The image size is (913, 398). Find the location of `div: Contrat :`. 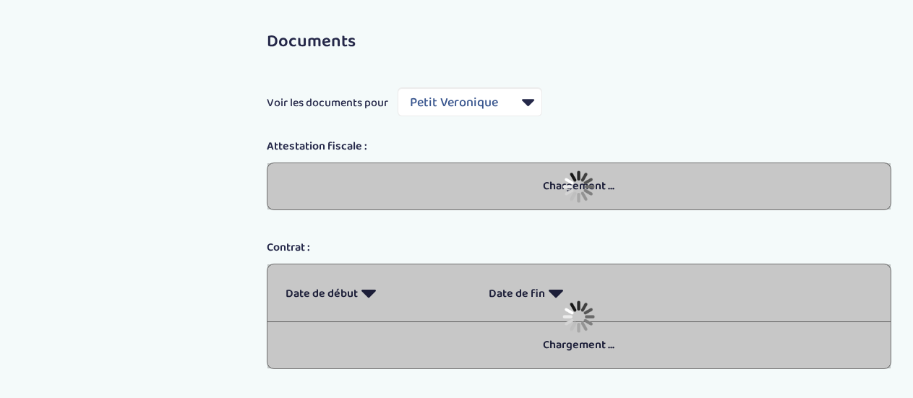

div: Contrat : is located at coordinates (579, 248).